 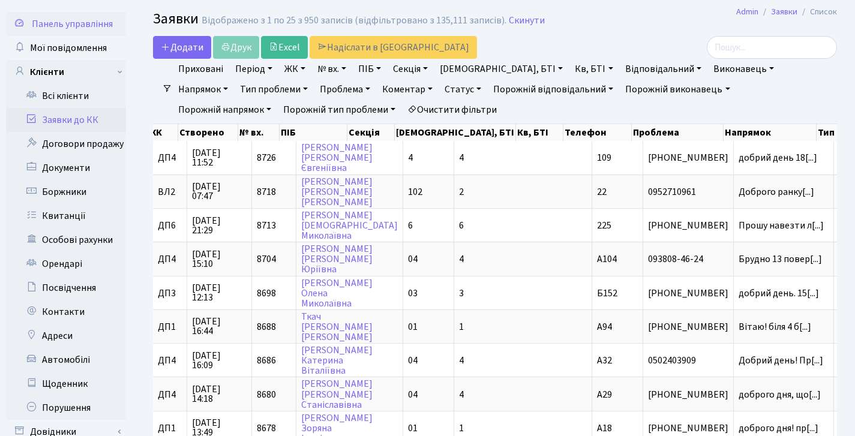 I want to click on span: 0952710961, so click(x=688, y=192).